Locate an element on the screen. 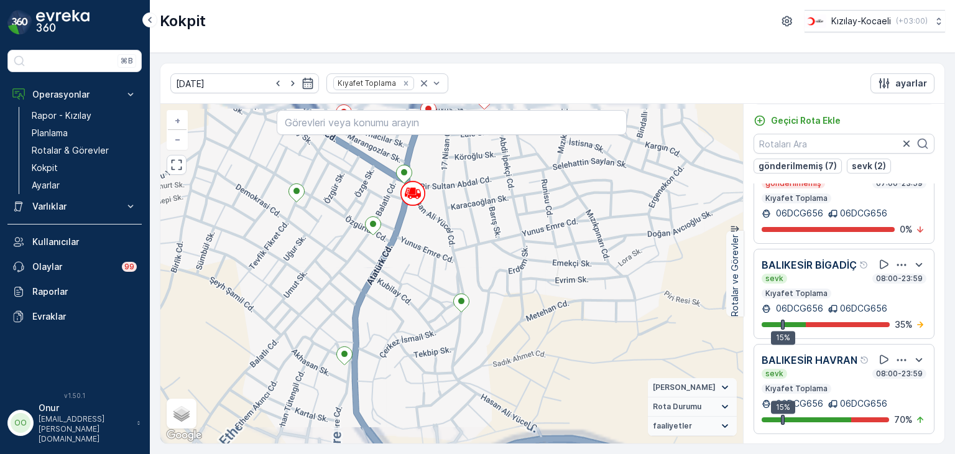 Image resolution: width=955 pixels, height=454 pixels. p: Geçici Rota Ekle is located at coordinates (805, 121).